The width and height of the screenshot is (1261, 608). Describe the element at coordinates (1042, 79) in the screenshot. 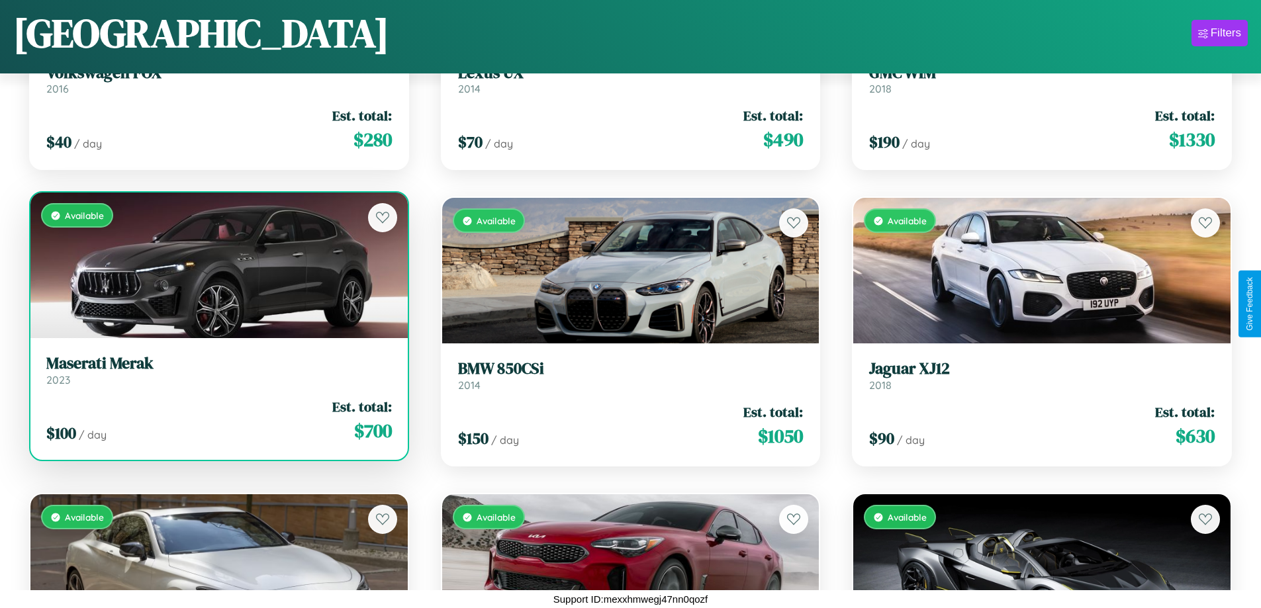

I see `a: GMC WIM2018` at that location.